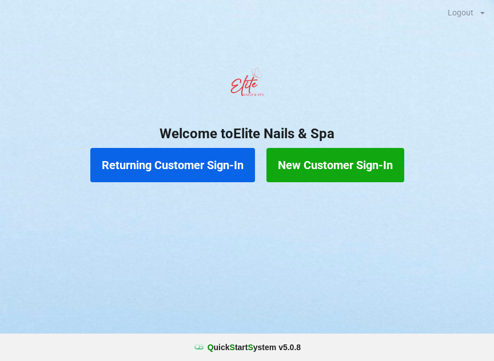 The image size is (494, 361). Describe the element at coordinates (460, 13) in the screenshot. I see `div: Logout` at that location.